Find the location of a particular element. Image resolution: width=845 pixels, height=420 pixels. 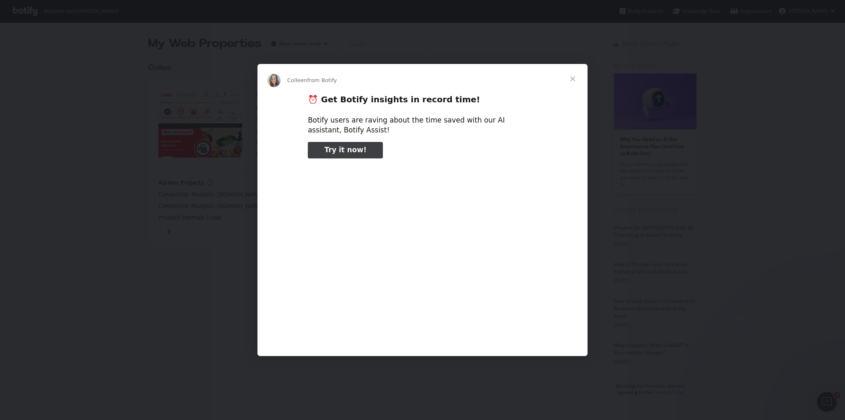

span: from Botify is located at coordinates (322, 80).